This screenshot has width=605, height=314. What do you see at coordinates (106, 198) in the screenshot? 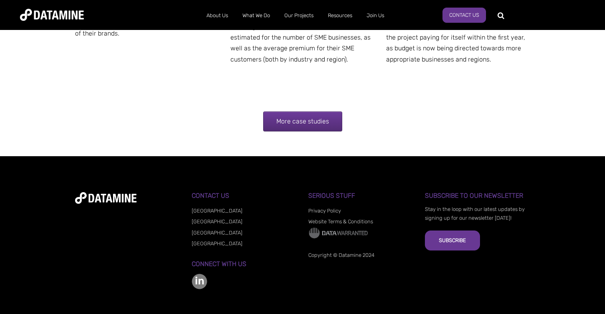
I see `img: datamine-logo-white` at bounding box center [106, 198].